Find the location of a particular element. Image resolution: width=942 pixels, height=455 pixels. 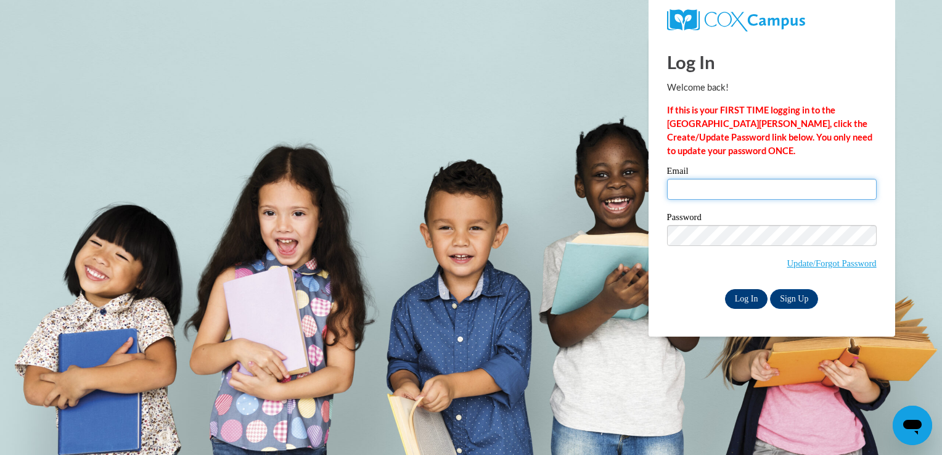

a: Update/Forgot Password is located at coordinates (832, 263).